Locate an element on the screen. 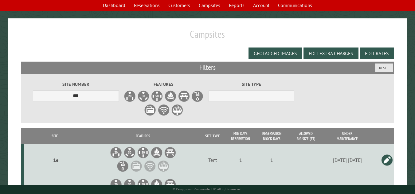  label: Sewer Hookup is located at coordinates (150, 110).